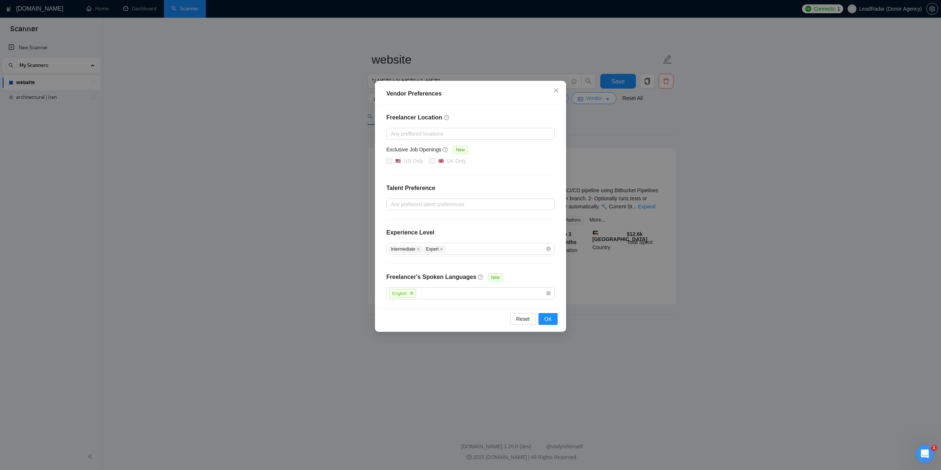 The height and width of the screenshot is (470, 941). What do you see at coordinates (456, 161) in the screenshot?
I see `div: UK Only` at bounding box center [456, 161].